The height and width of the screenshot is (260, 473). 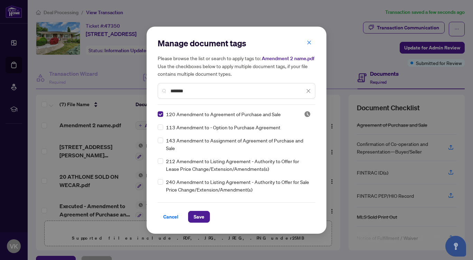 What do you see at coordinates (239, 144) in the screenshot?
I see `span: 143 Amendment to Assignment of Agreement of Purchase and Sale` at bounding box center [239, 144].